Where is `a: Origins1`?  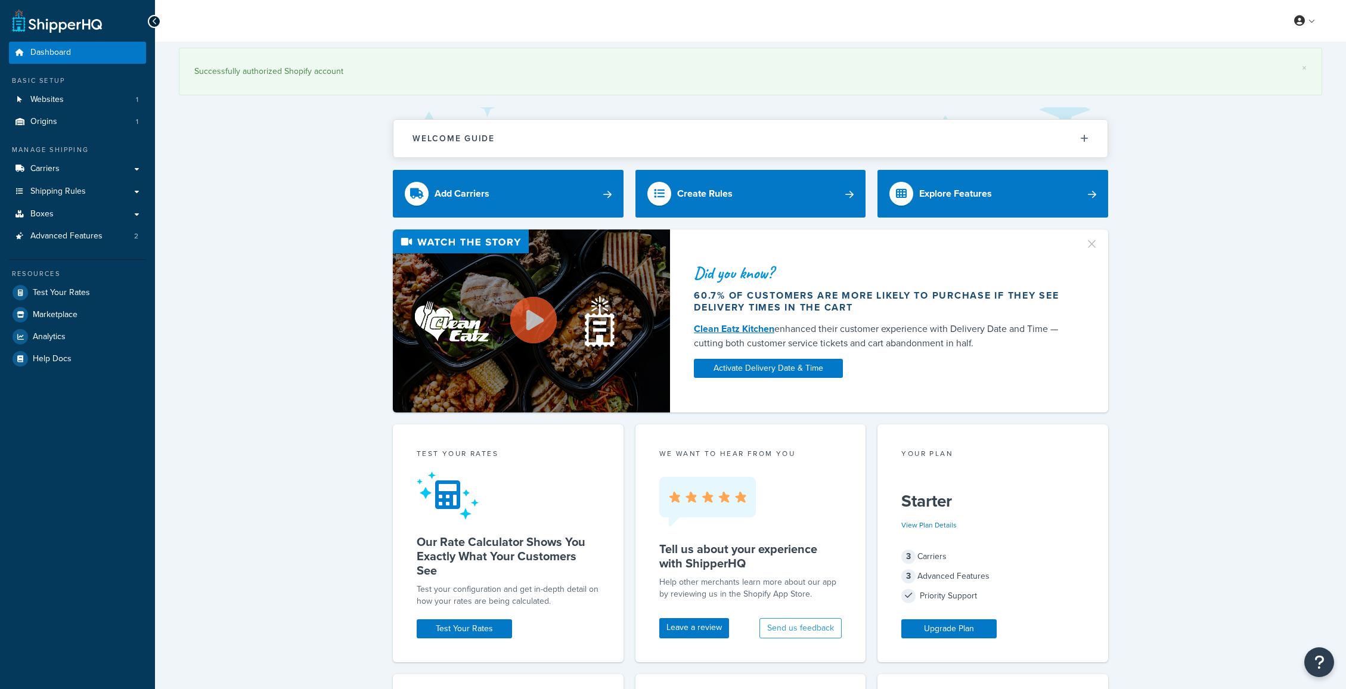 a: Origins1 is located at coordinates (77, 122).